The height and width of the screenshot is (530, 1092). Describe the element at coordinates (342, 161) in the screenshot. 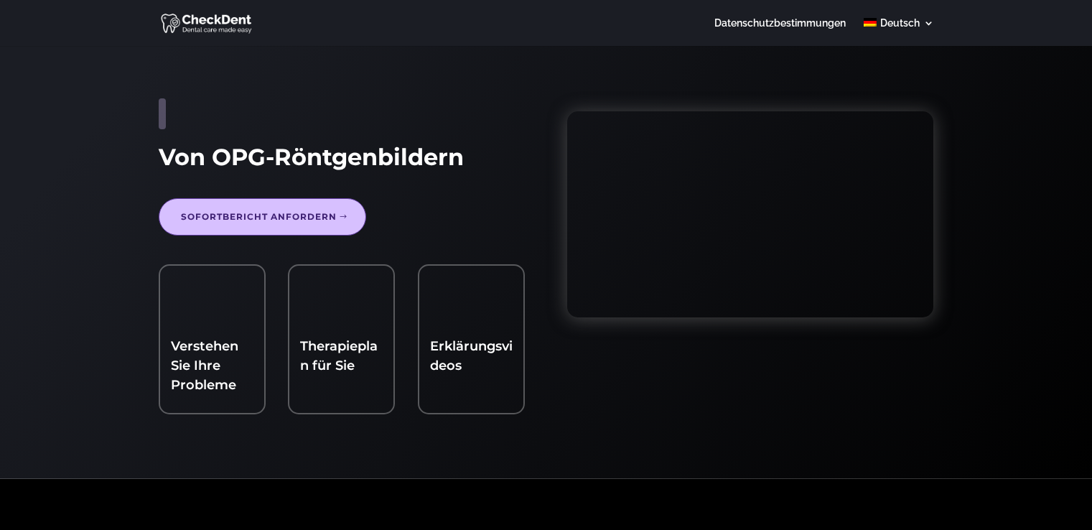

I see `h1: Von OPG-Röntgenbildern` at that location.